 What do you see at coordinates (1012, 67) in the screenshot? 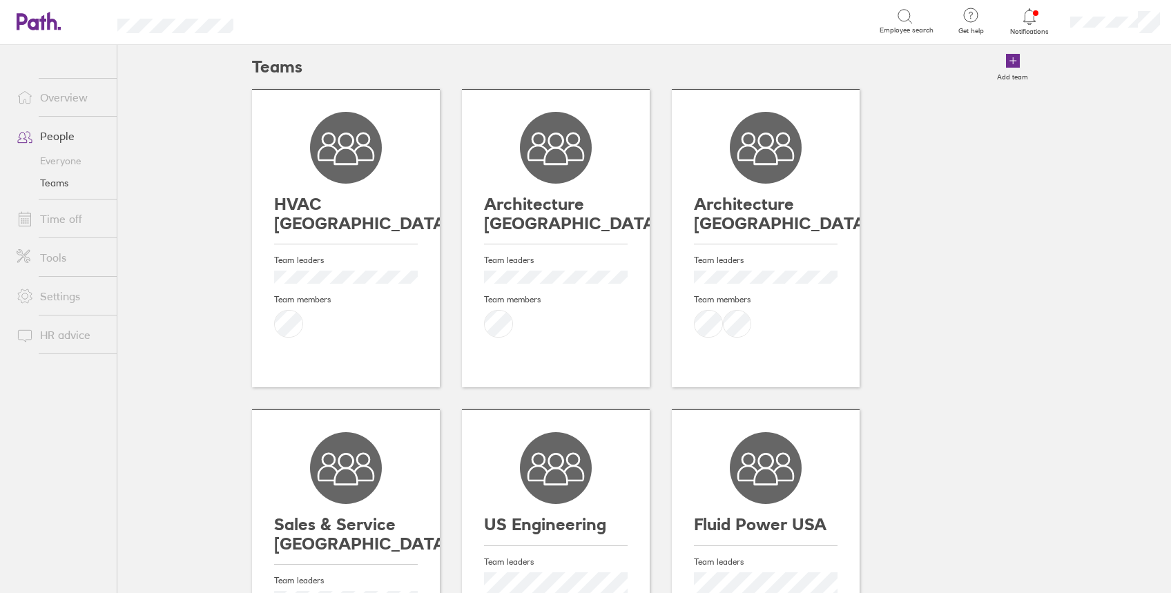
I see `a: Add team` at bounding box center [1012, 67].